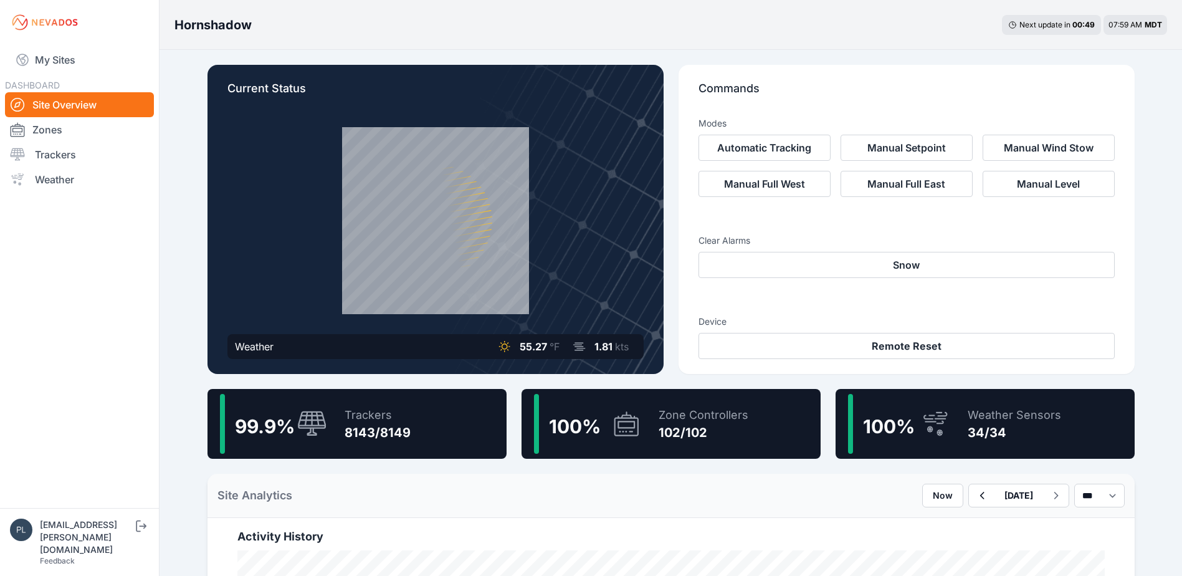 This screenshot has width=1182, height=576. Describe the element at coordinates (1125, 24) in the screenshot. I see `span: 07:59 AM` at that location.